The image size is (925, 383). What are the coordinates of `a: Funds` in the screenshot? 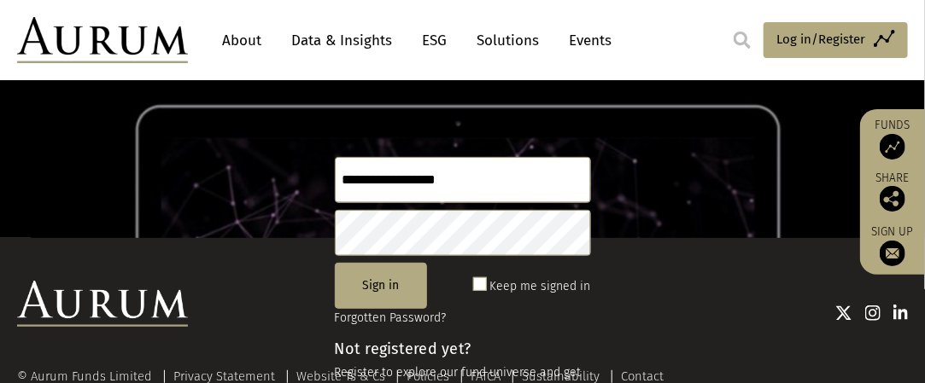 It's located at (892, 138).